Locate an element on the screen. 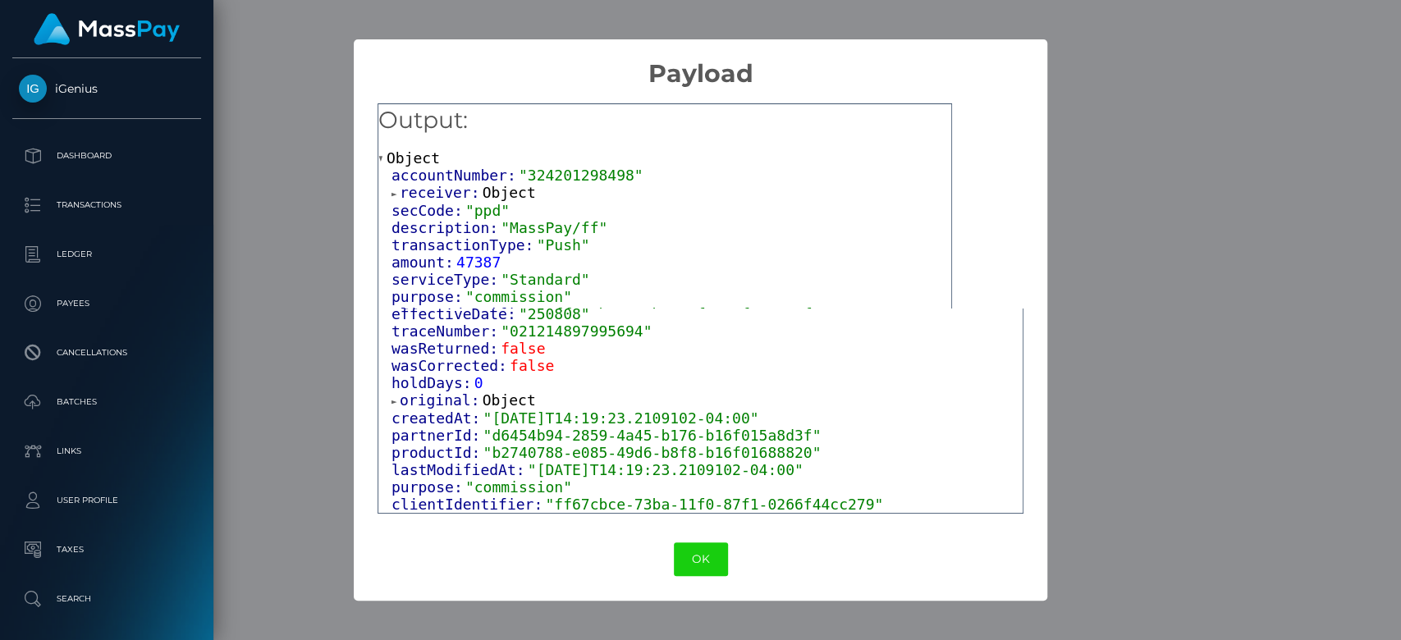 The image size is (1401, 640). span: "d6454b94-2859-4a45-b176-b16f015a8d3f" is located at coordinates (652, 435).